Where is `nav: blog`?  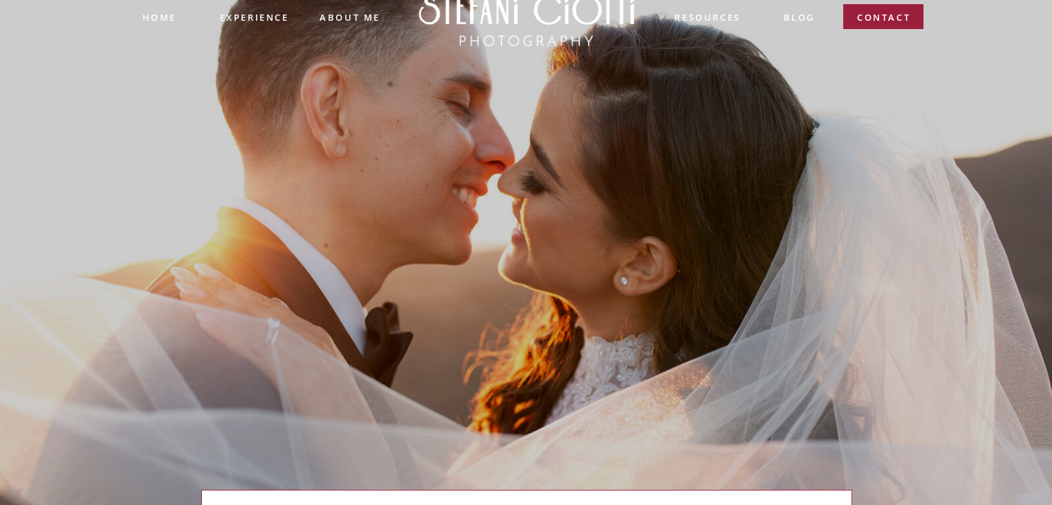 nav: blog is located at coordinates (799, 18).